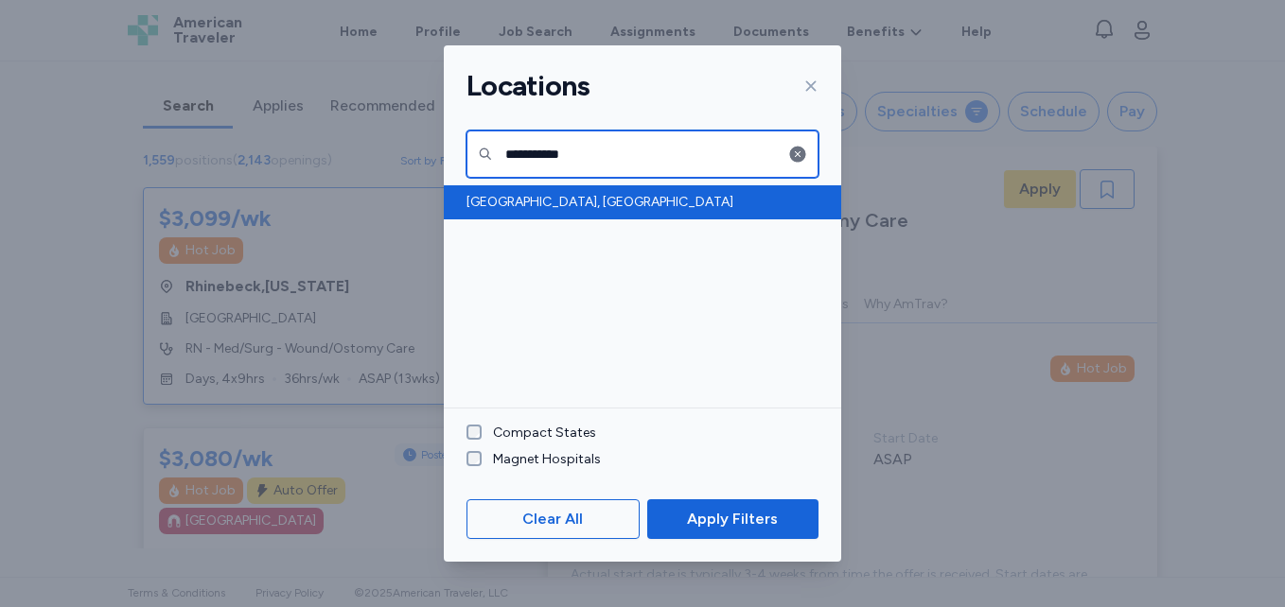  I want to click on label: Magnet Hospitals, so click(541, 460).